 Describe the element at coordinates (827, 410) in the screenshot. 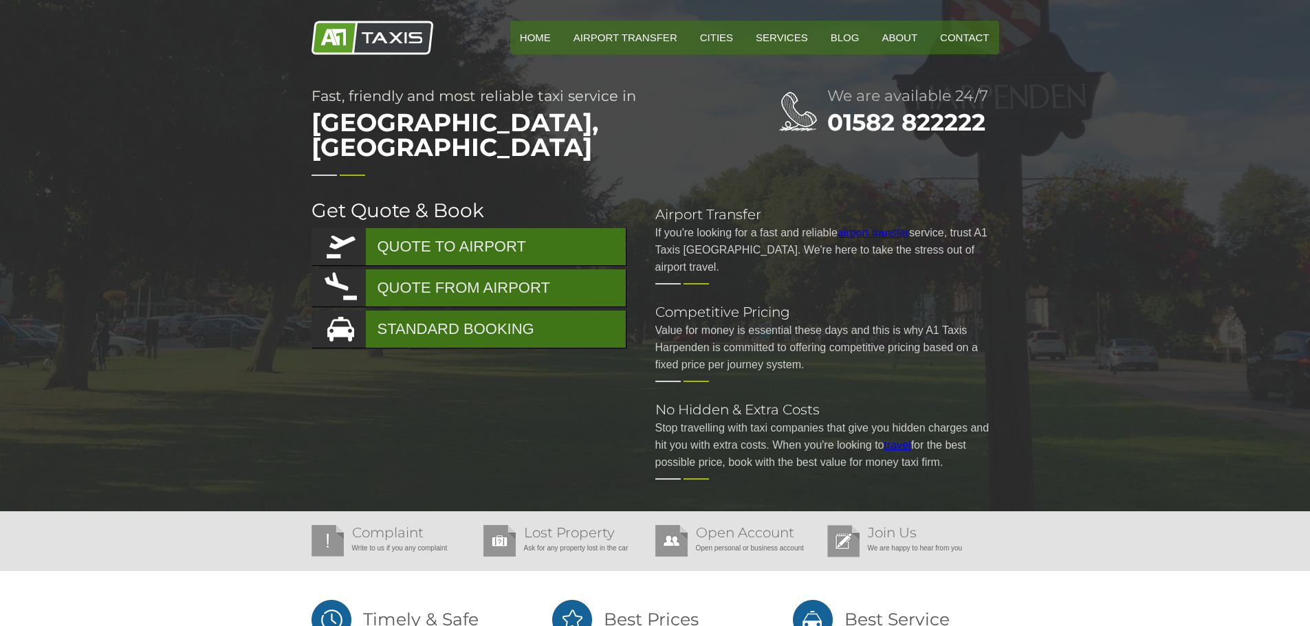

I see `h2: No Hidden & Extra Costs` at that location.